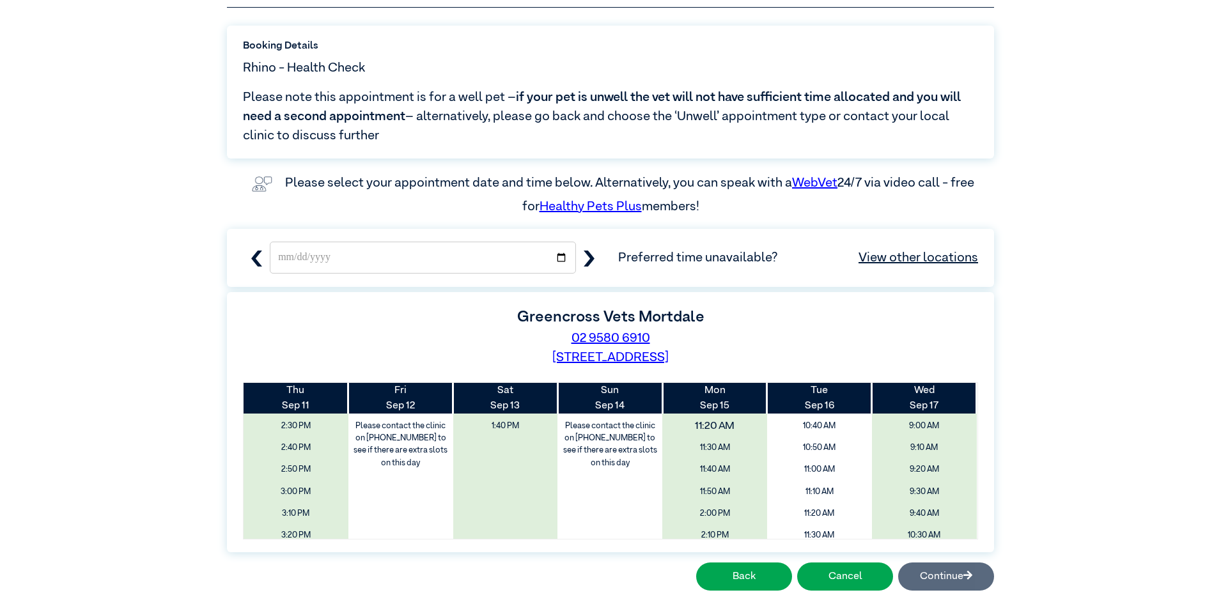 This screenshot has width=1221, height=604. Describe the element at coordinates (798, 258) in the screenshot. I see `span: Preferred time unavailable?` at that location.